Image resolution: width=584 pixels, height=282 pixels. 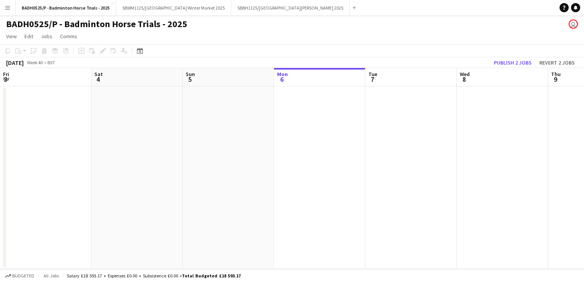 What do you see at coordinates (513, 63) in the screenshot?
I see `button: Publish 2 jobs` at bounding box center [513, 63].